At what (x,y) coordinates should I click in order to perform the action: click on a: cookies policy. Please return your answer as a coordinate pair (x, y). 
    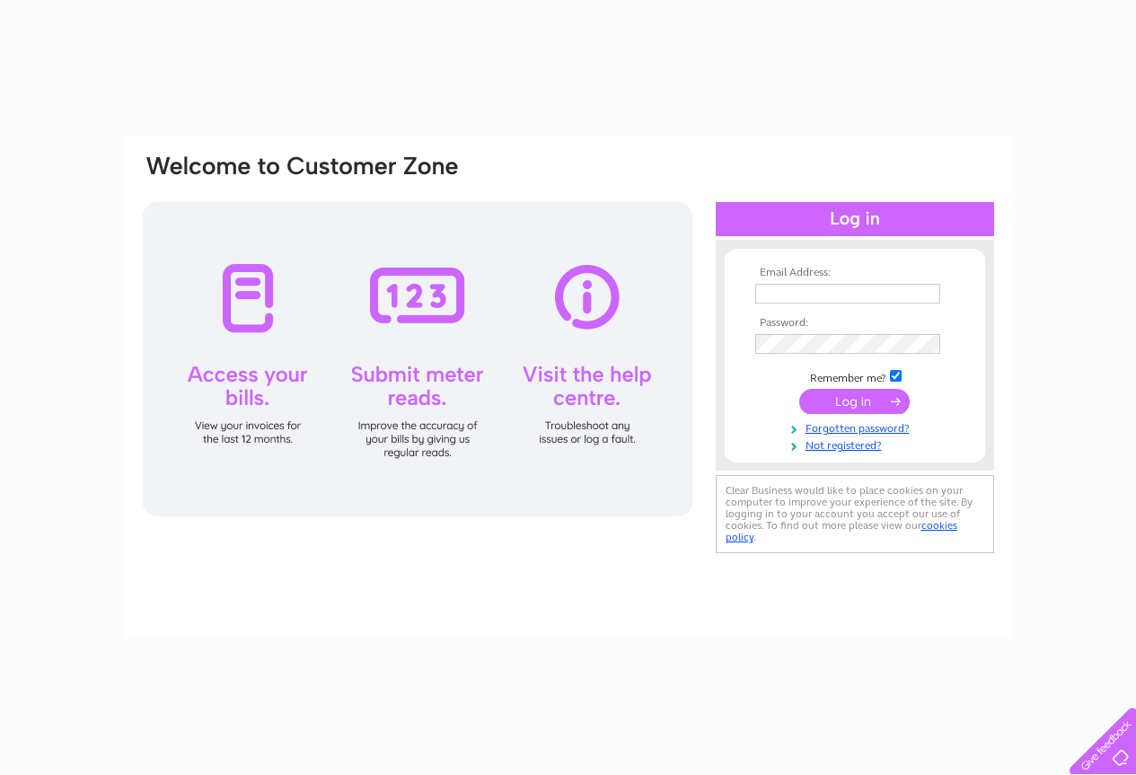
    Looking at the image, I should click on (841, 531).